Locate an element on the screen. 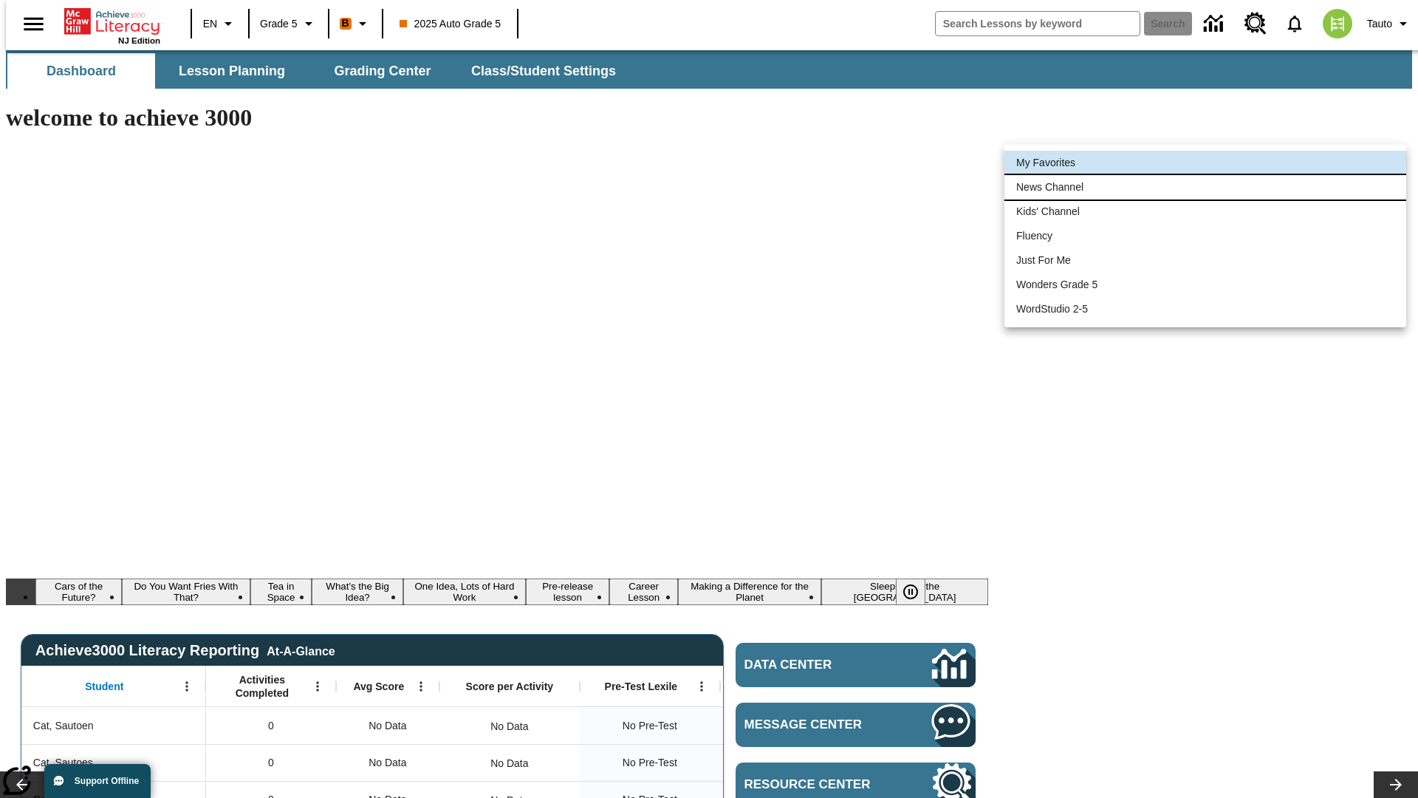 This screenshot has width=1418, height=798. li: Fluency is located at coordinates (1206, 236).